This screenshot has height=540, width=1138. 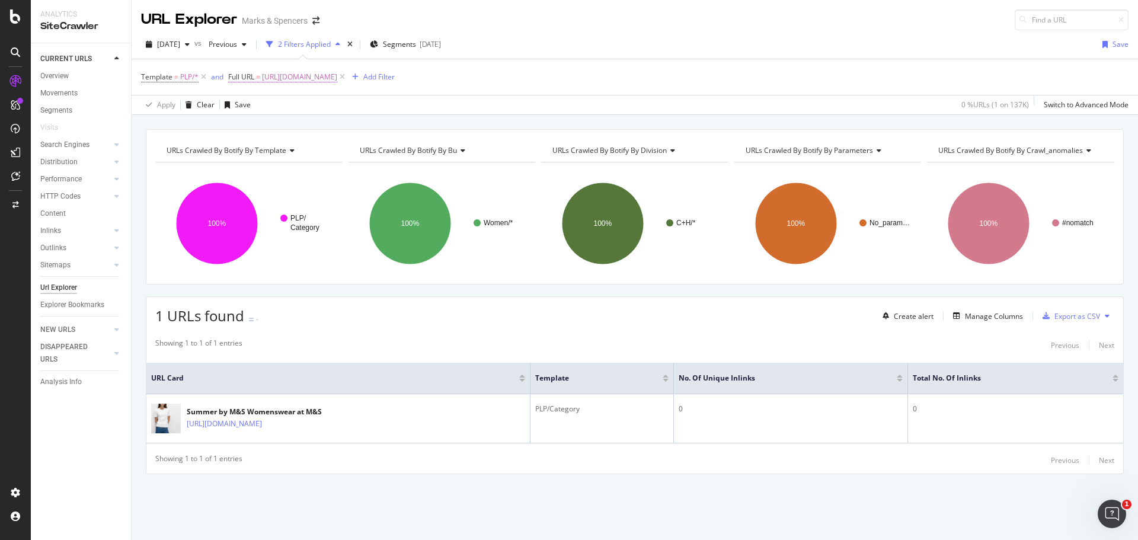 What do you see at coordinates (168, 44) in the screenshot?
I see `span: 2025 Sep. 20th` at bounding box center [168, 44].